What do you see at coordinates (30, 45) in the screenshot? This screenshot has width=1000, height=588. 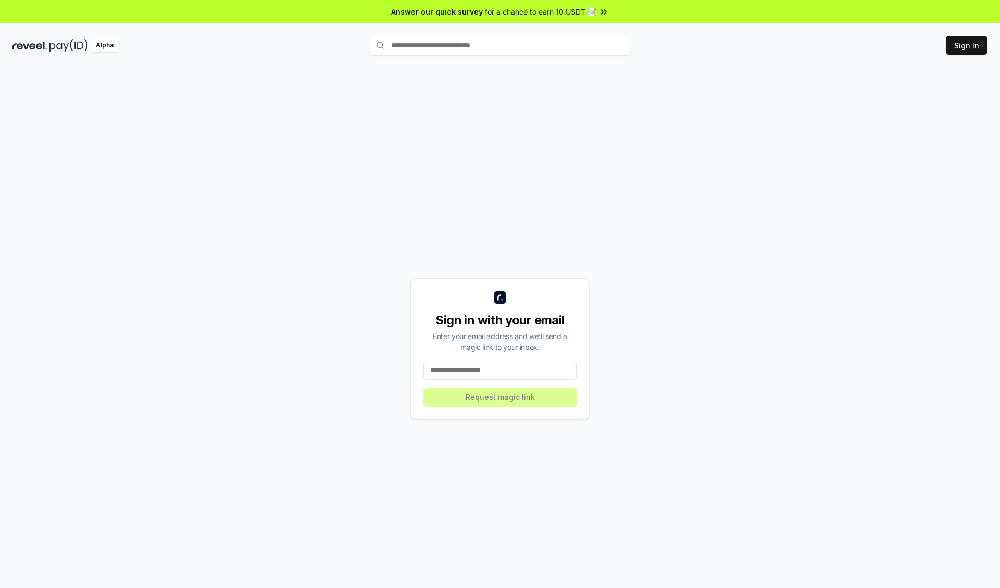 I see `img: reveel_dark` at bounding box center [30, 45].